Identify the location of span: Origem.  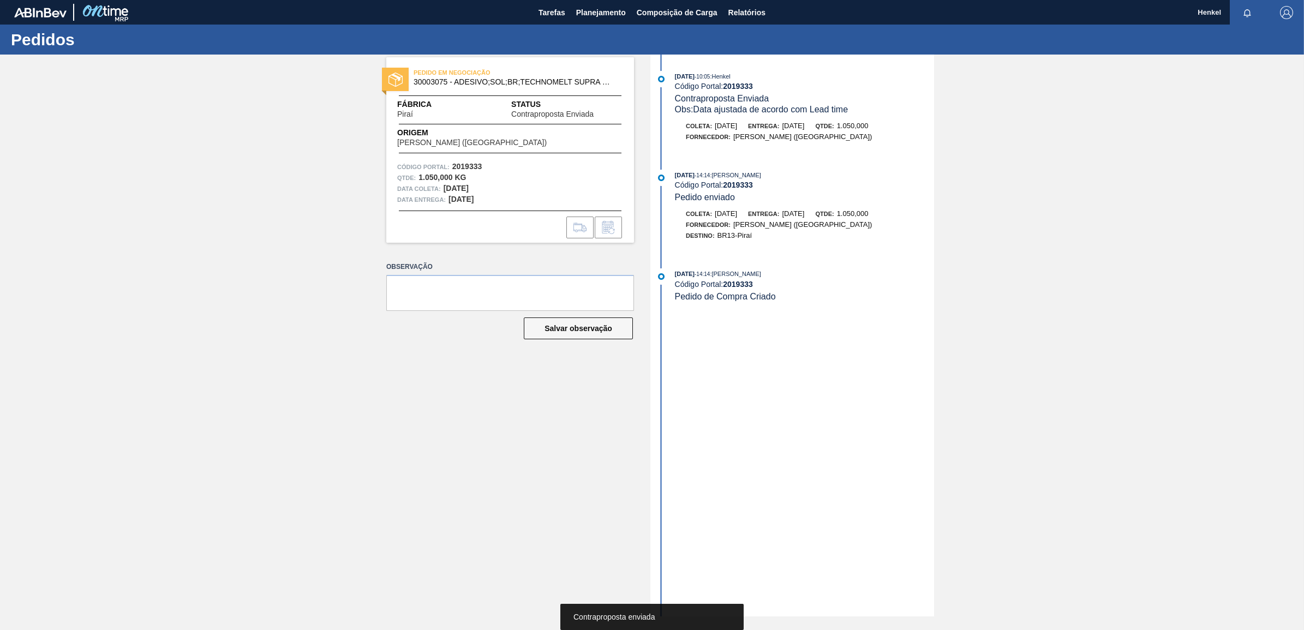
(487, 133).